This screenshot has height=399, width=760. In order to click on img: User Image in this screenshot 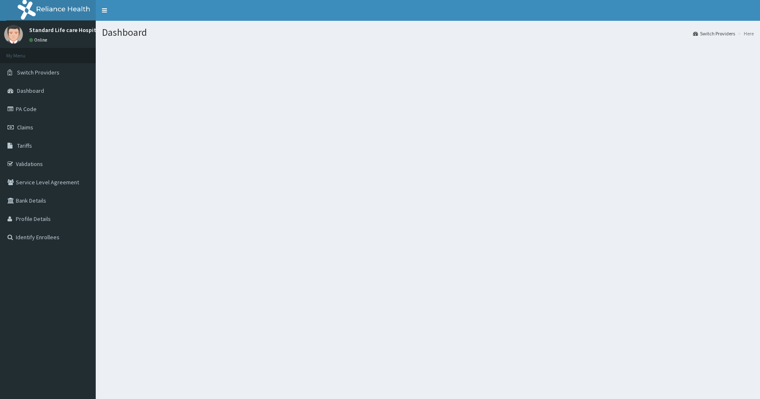, I will do `click(13, 34)`.